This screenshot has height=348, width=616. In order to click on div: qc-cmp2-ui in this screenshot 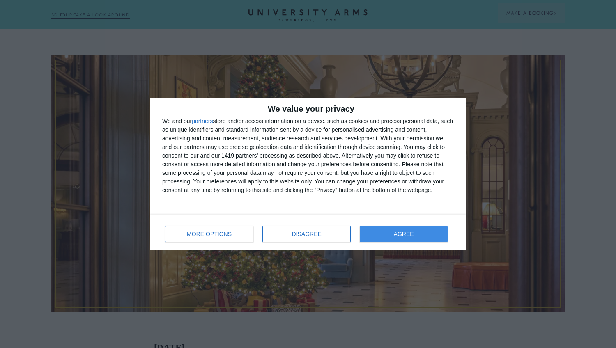, I will do `click(308, 174)`.